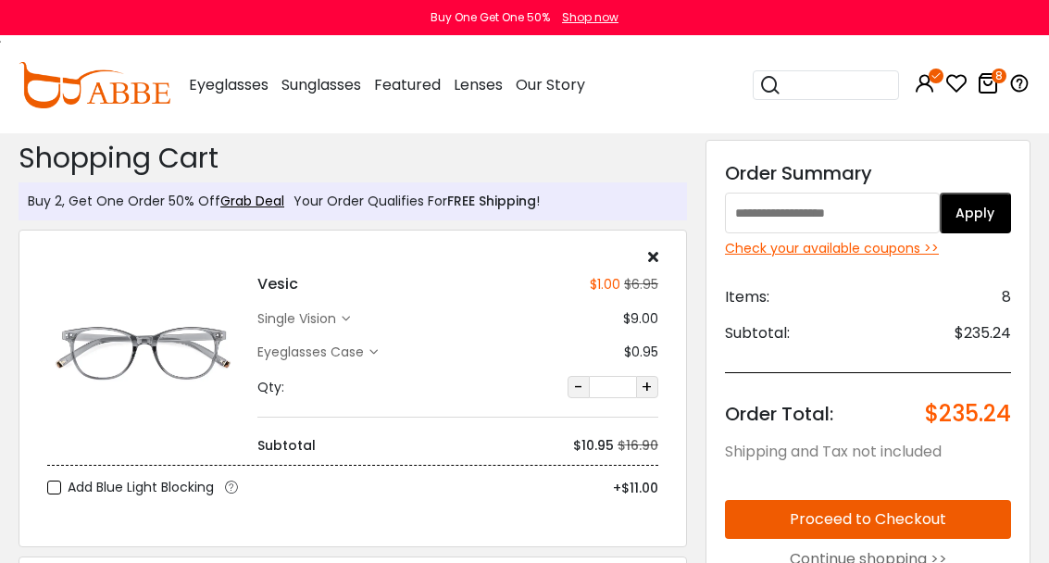 The width and height of the screenshot is (1049, 563). Describe the element at coordinates (550, 84) in the screenshot. I see `span: Our Story` at that location.